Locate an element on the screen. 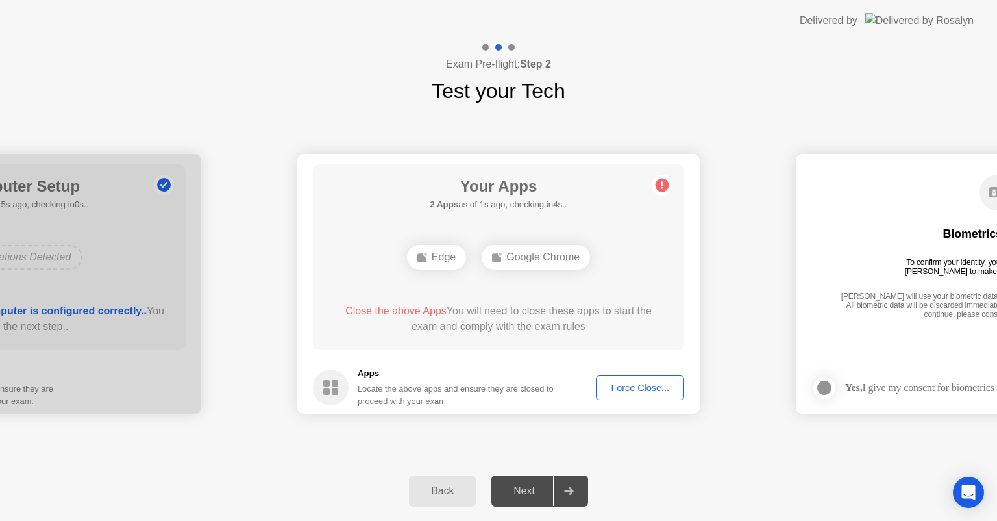 This screenshot has height=521, width=997. div: Back is located at coordinates (442, 491).